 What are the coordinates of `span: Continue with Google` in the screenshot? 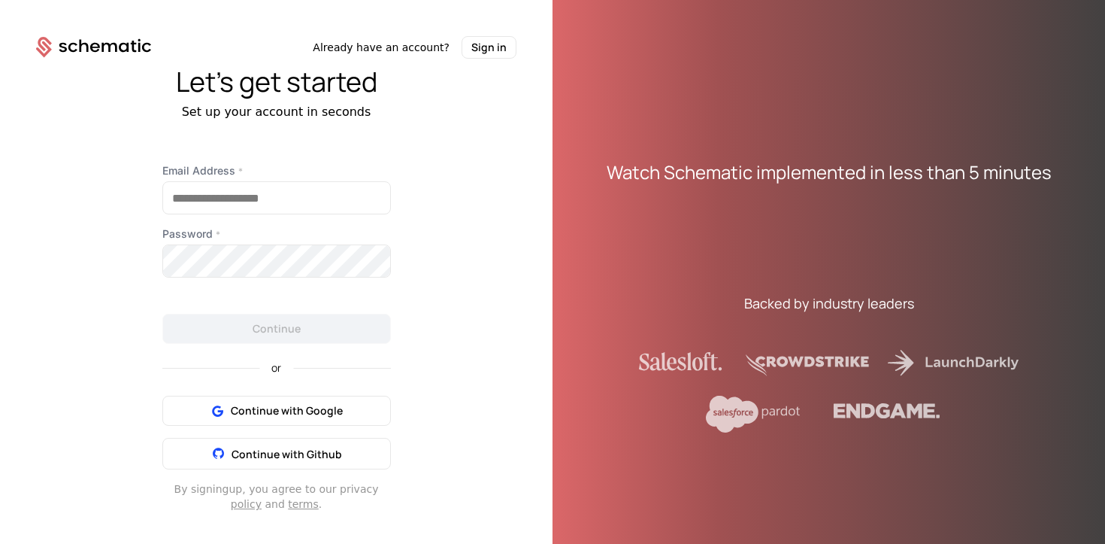 It's located at (286, 411).